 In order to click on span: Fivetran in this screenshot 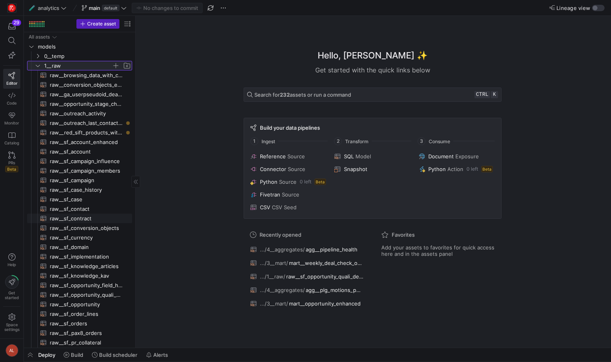, I will do `click(270, 195)`.